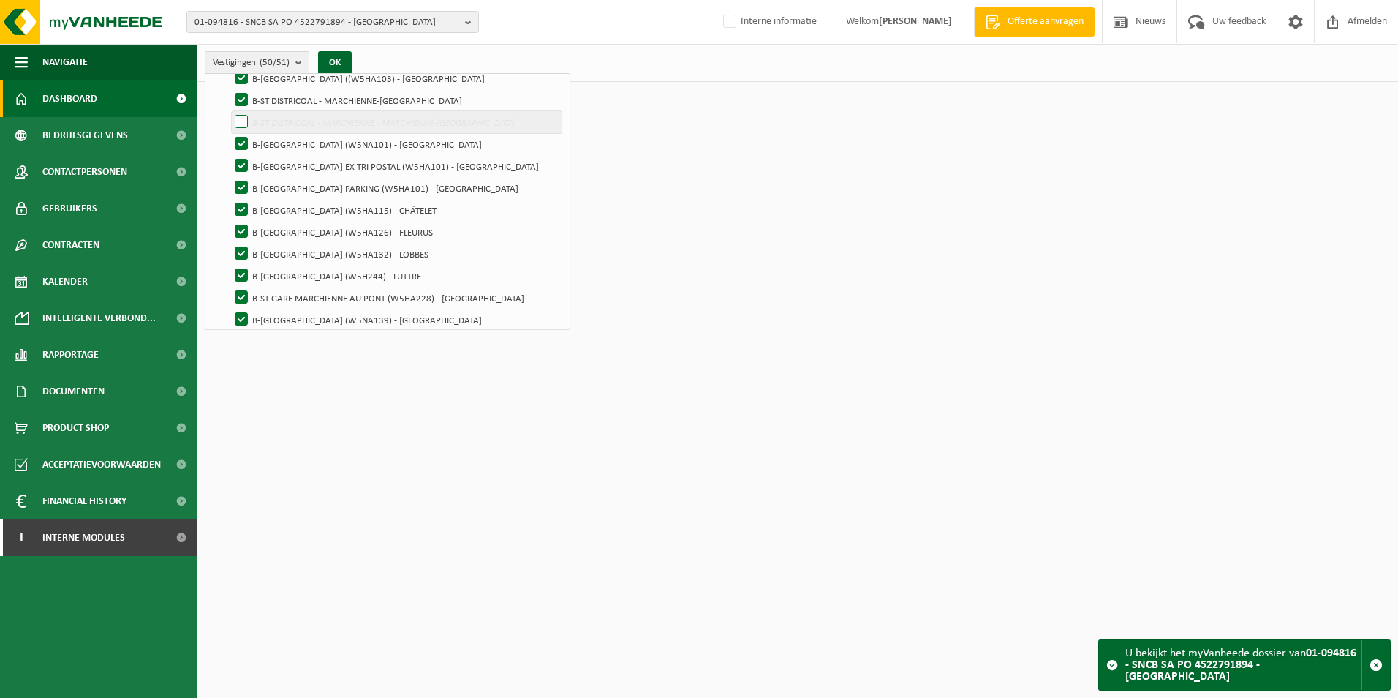  I want to click on span: Gebruikers, so click(69, 208).